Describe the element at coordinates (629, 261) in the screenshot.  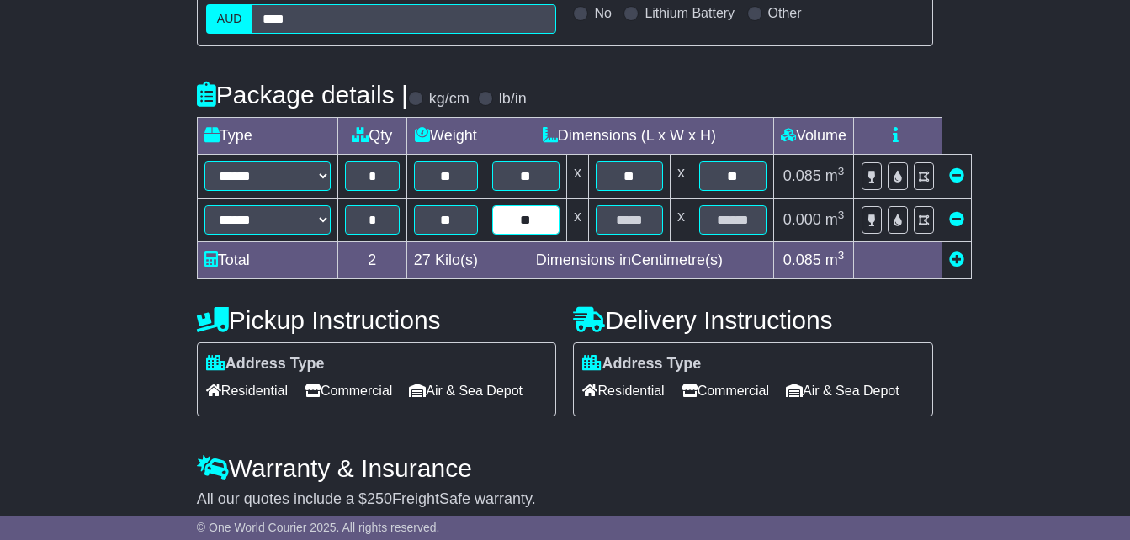
I see `td: Dimensions in Centimetre(s)` at that location.